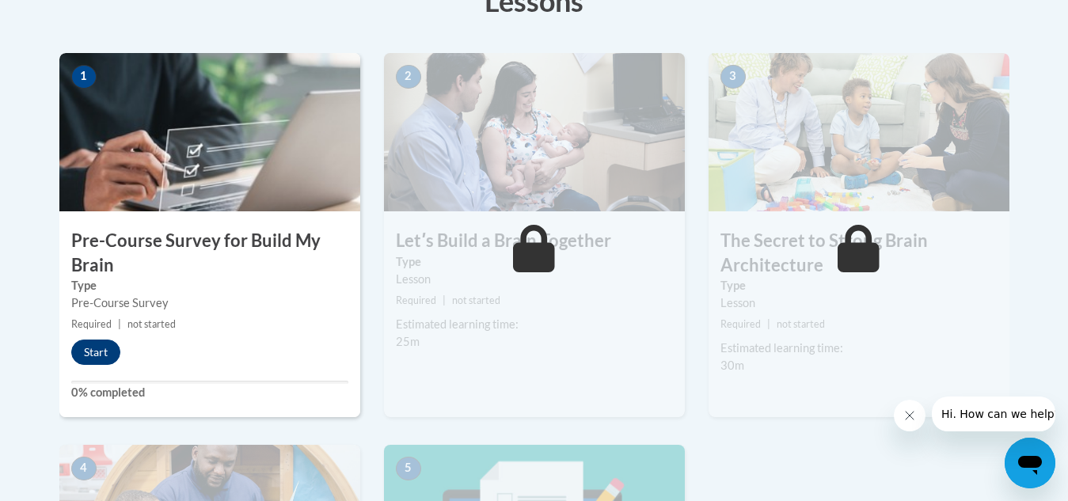  I want to click on h3: Letʹs Build a Brain Together, so click(534, 241).